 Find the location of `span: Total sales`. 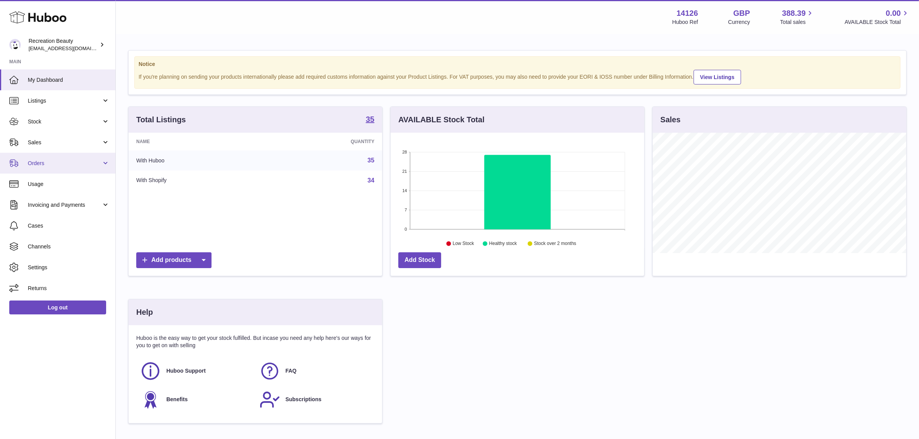

span: Total sales is located at coordinates (797, 22).